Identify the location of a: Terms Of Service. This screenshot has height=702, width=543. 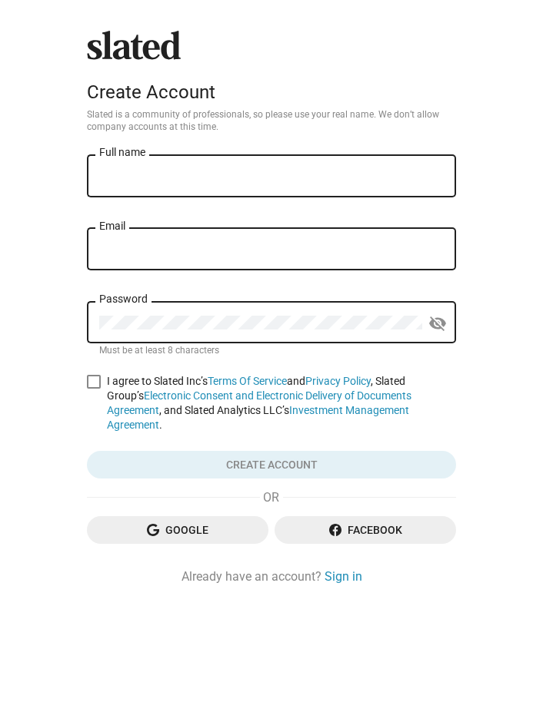
(247, 381).